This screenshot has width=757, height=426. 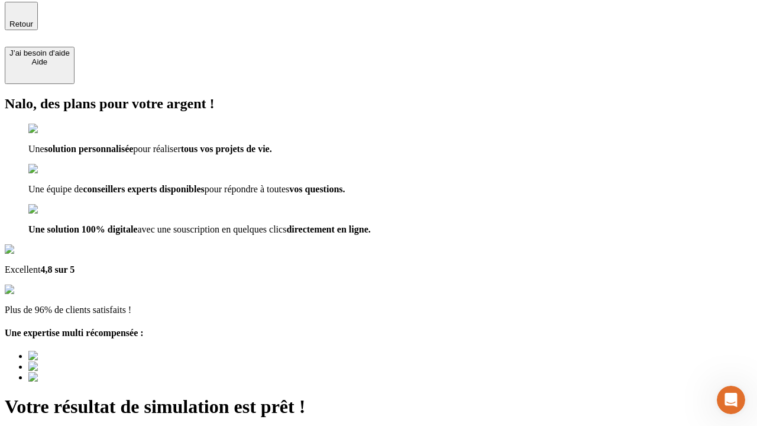 I want to click on span: tous vos projets de vie., so click(x=227, y=148).